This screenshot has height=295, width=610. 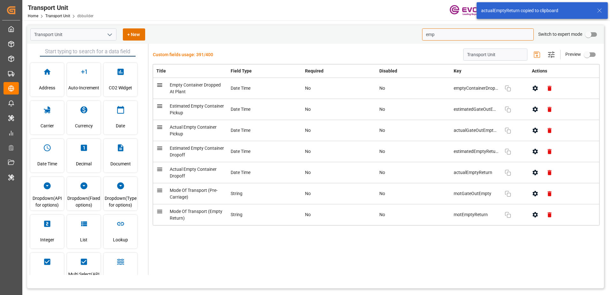 What do you see at coordinates (196, 214) in the screenshot?
I see `span: Mode Of Transport (Empty Return)` at bounding box center [196, 214].